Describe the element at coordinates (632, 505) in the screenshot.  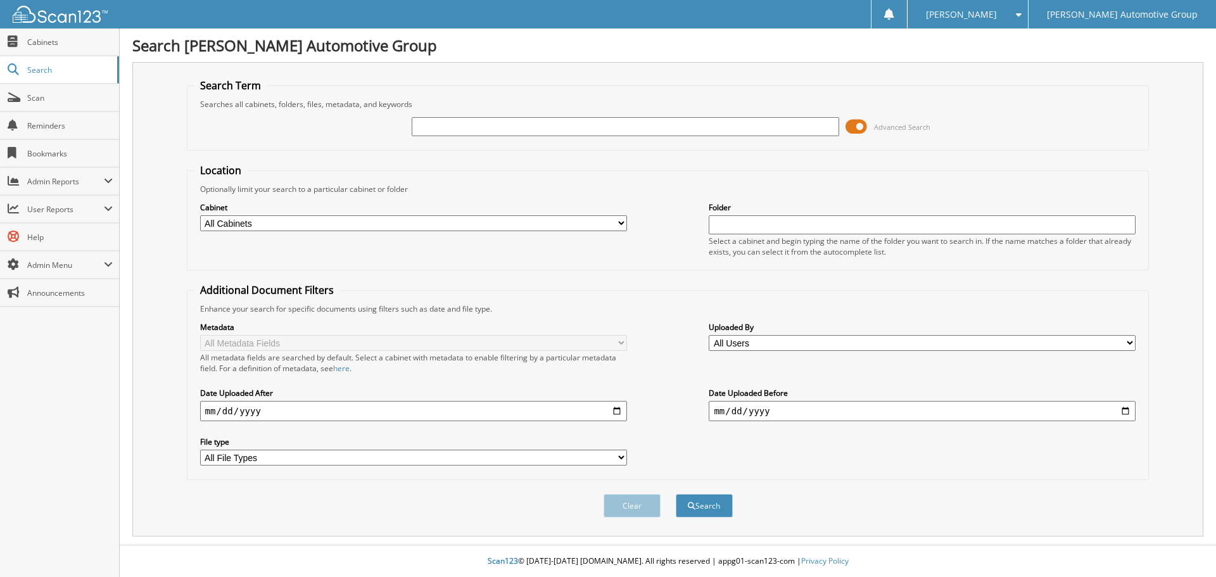
I see `button: Clear` at that location.